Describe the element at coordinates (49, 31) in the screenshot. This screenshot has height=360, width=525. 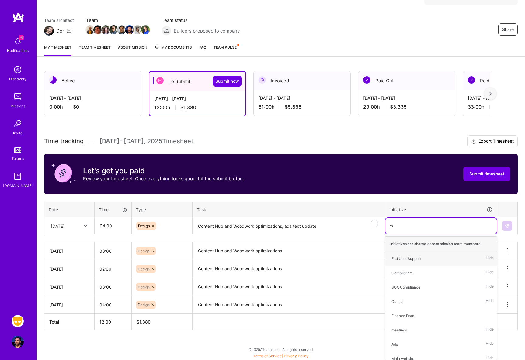
I see `img: Team Architect` at that location.